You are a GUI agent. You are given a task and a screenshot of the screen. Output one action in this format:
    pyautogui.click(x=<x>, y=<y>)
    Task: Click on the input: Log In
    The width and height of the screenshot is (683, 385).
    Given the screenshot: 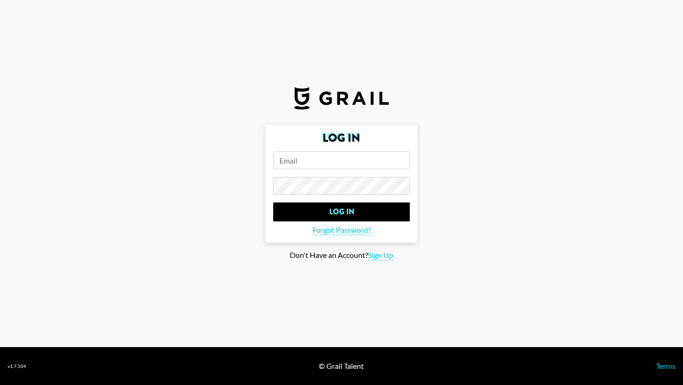 What is the action you would take?
    pyautogui.click(x=341, y=212)
    